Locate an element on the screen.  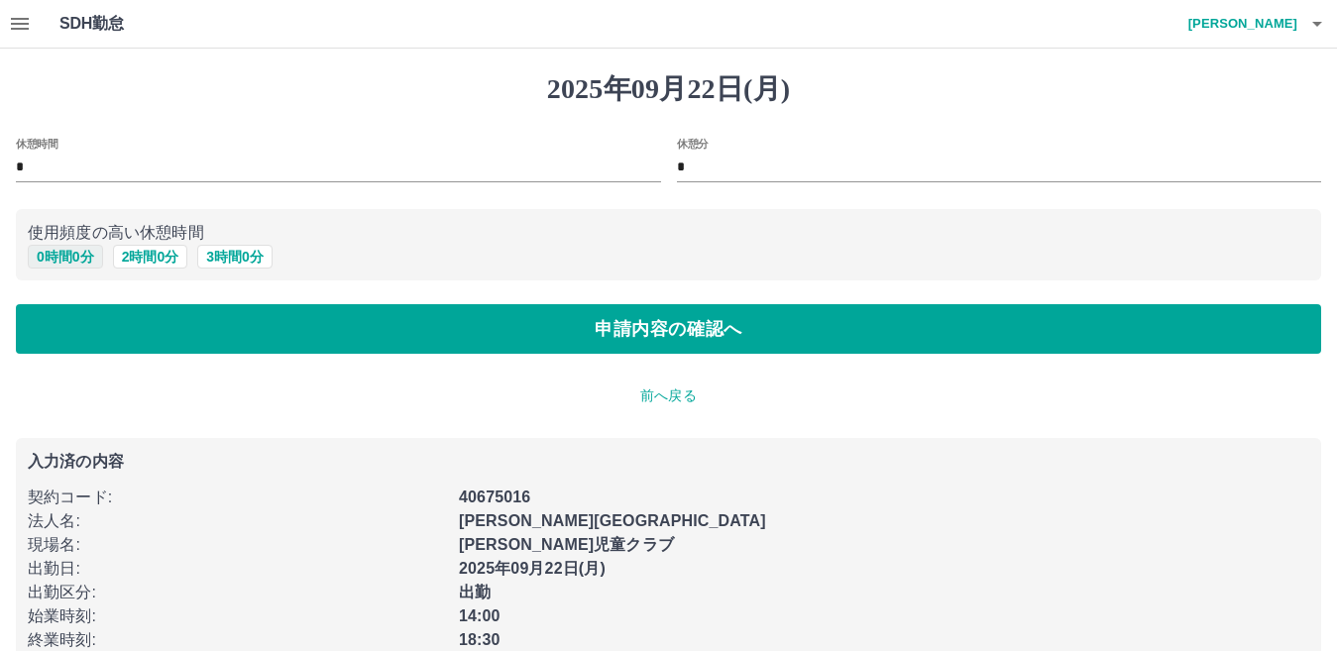
p: 使用頻度の高い休憩時間 is located at coordinates (668, 233).